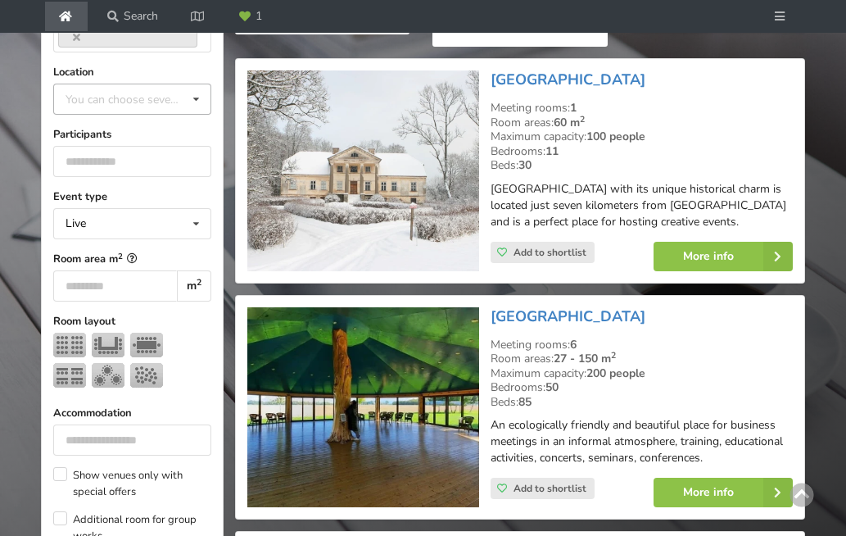 This screenshot has width=846, height=536. What do you see at coordinates (552, 387) in the screenshot?
I see `strong: 50` at bounding box center [552, 387].